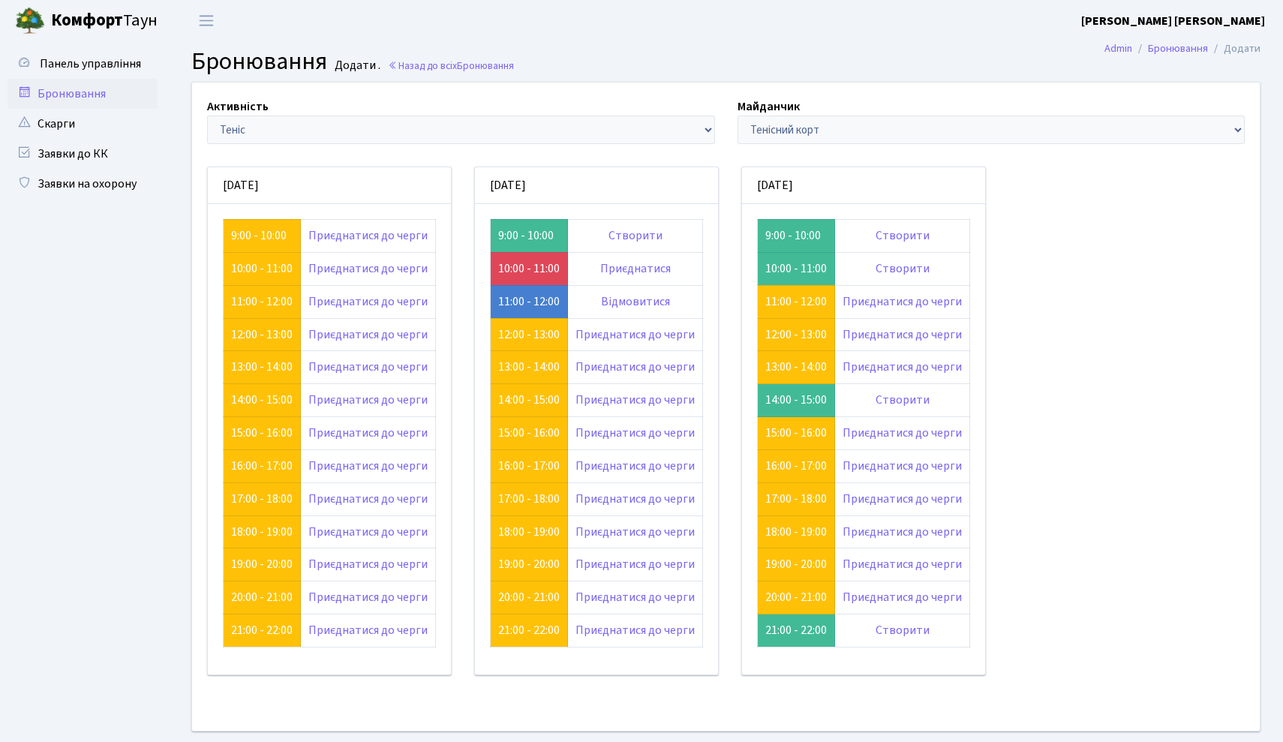  What do you see at coordinates (206, 20) in the screenshot?
I see `button: Переключити навігацію` at bounding box center [206, 20].